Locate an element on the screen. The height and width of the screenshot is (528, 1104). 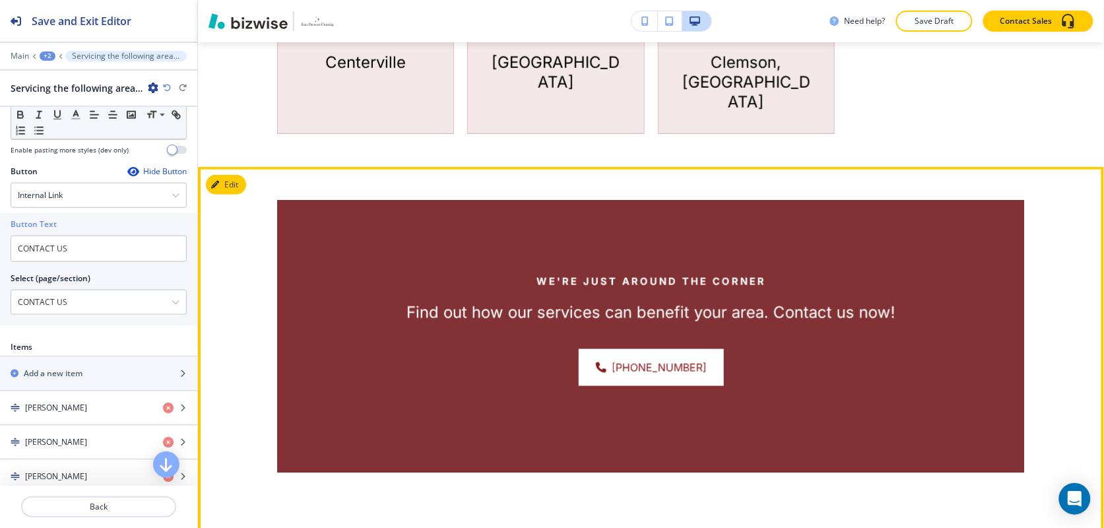
p: Contact Sales is located at coordinates (1027, 21).